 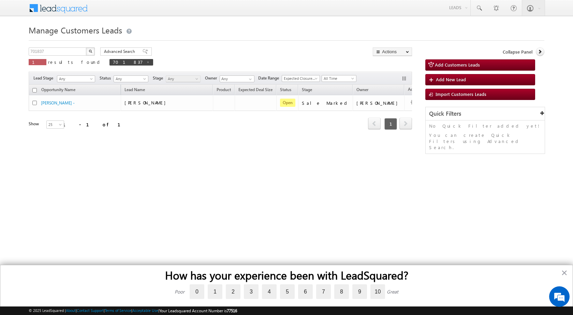 I want to click on img: Search, so click(x=90, y=51).